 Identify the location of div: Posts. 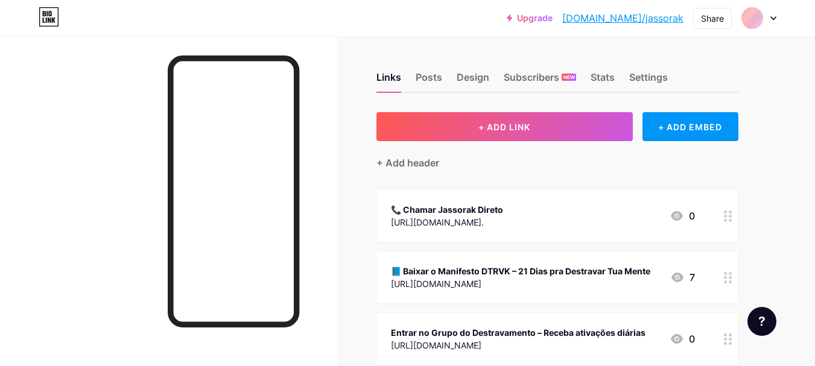
(429, 81).